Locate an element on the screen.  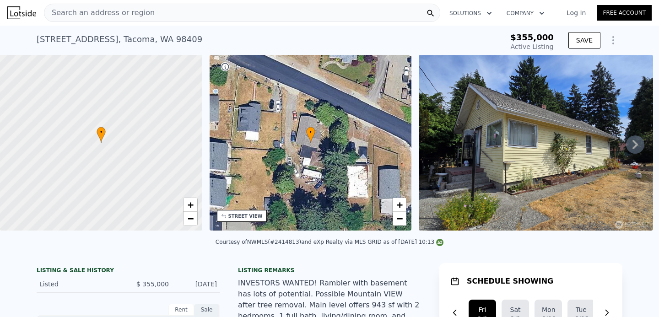
div: Sat is located at coordinates (515, 310).